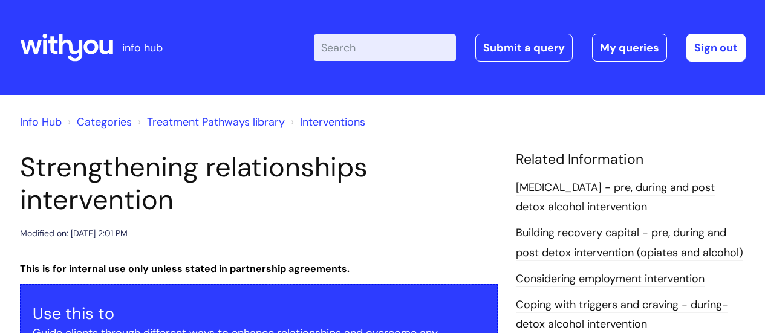 Image resolution: width=765 pixels, height=333 pixels. Describe the element at coordinates (629, 48) in the screenshot. I see `a: My queries` at that location.